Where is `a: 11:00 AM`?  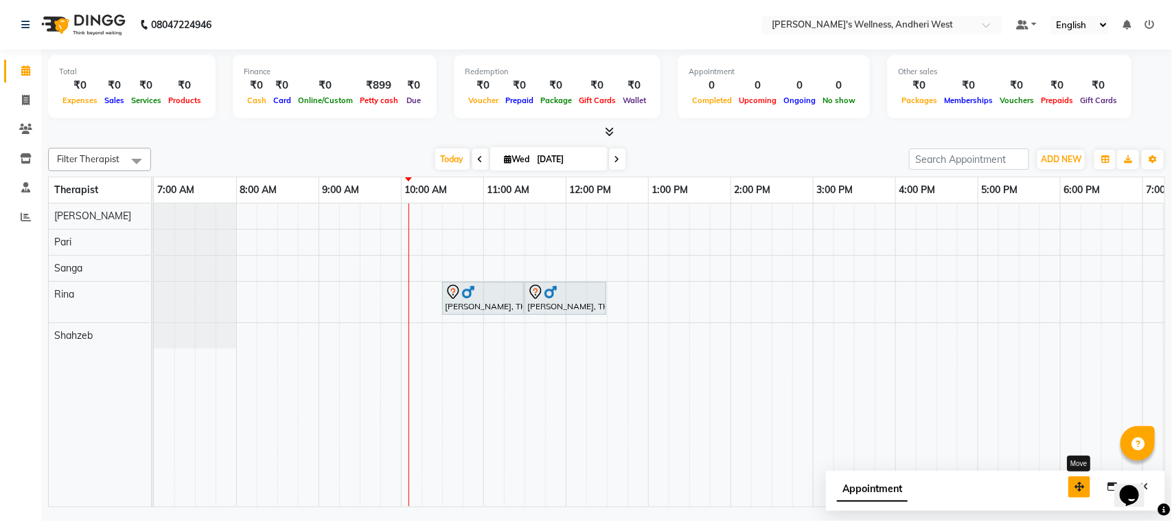 a: 11:00 AM is located at coordinates (509, 190).